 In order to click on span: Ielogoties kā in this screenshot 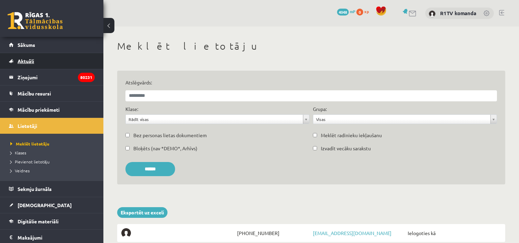, I will do `click(453, 233)`.